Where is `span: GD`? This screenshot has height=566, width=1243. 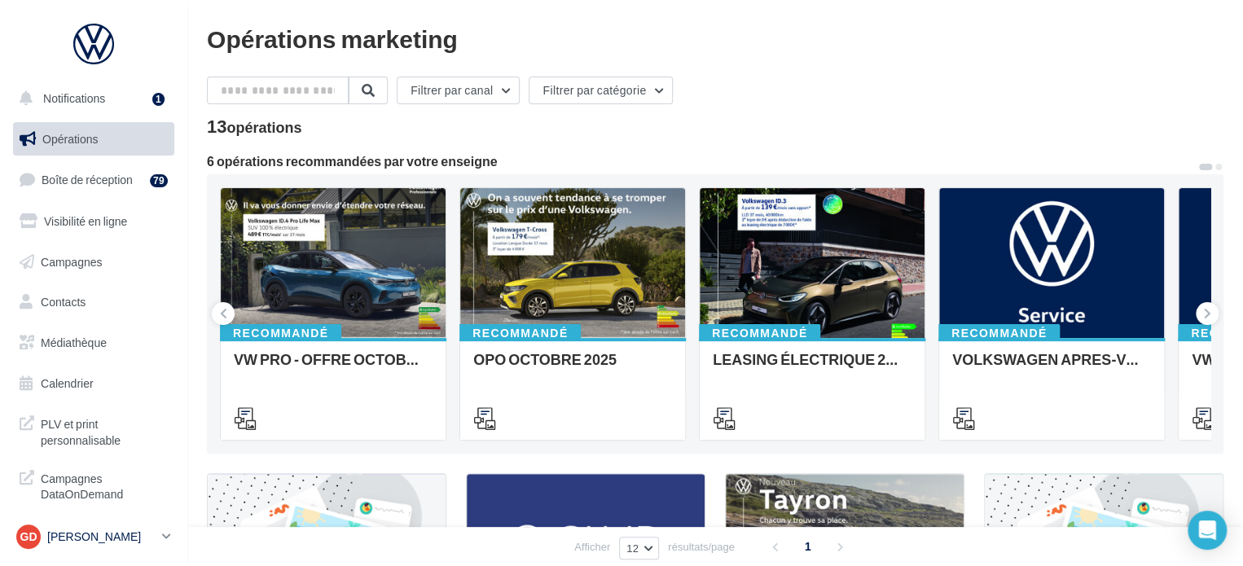 span: GD is located at coordinates (29, 537).